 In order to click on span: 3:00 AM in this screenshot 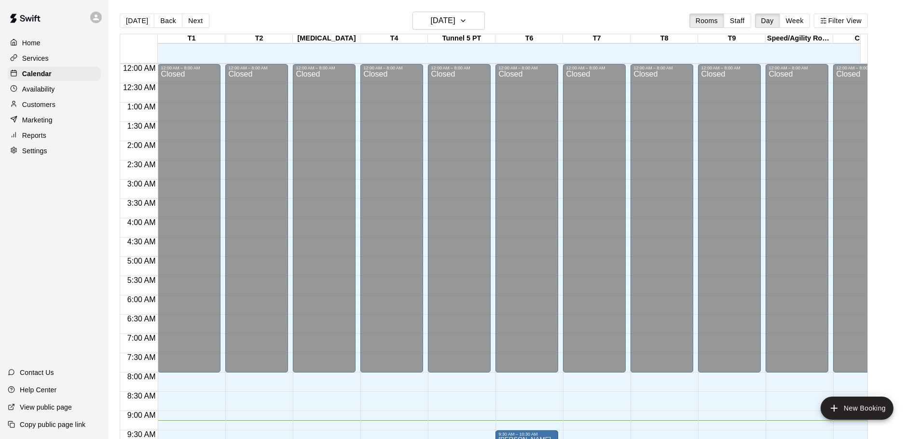, I will do `click(141, 184)`.